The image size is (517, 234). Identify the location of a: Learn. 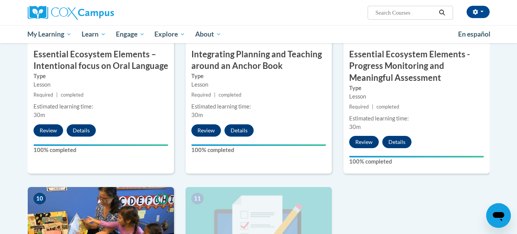
(94, 34).